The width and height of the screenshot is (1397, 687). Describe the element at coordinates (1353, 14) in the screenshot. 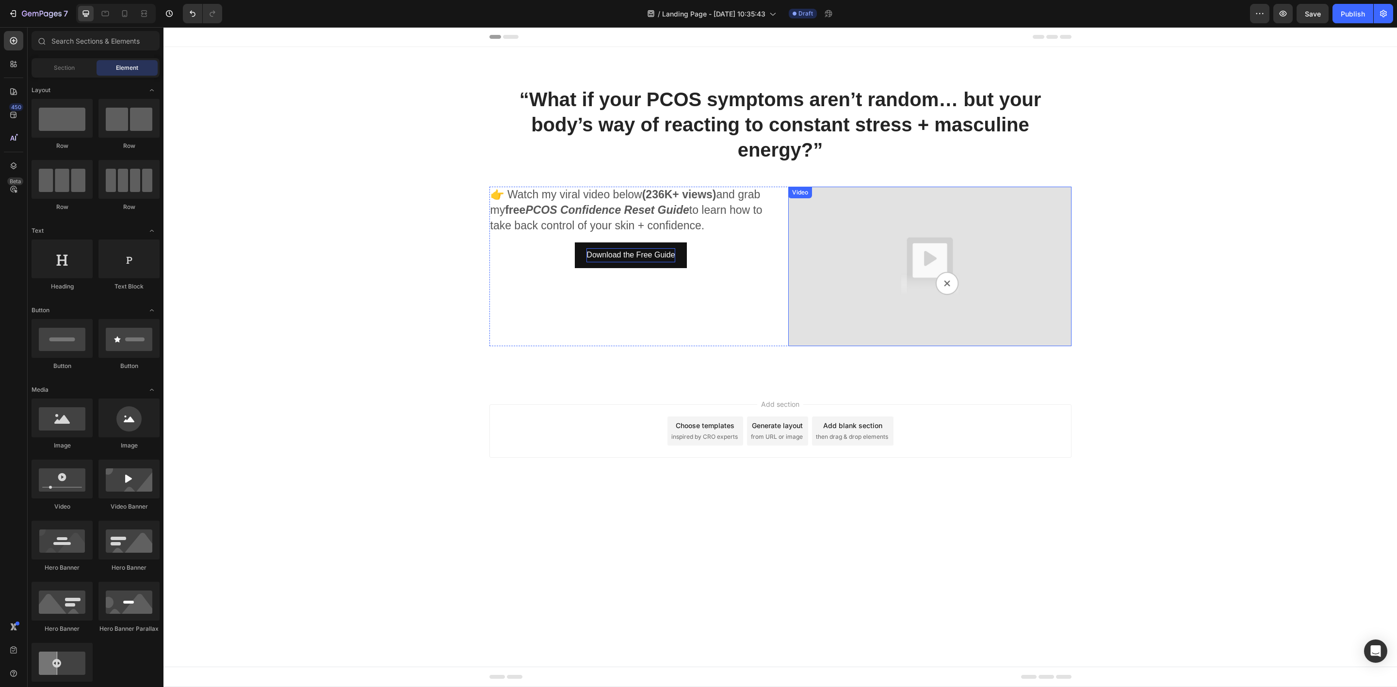

I see `button: Publish` at that location.